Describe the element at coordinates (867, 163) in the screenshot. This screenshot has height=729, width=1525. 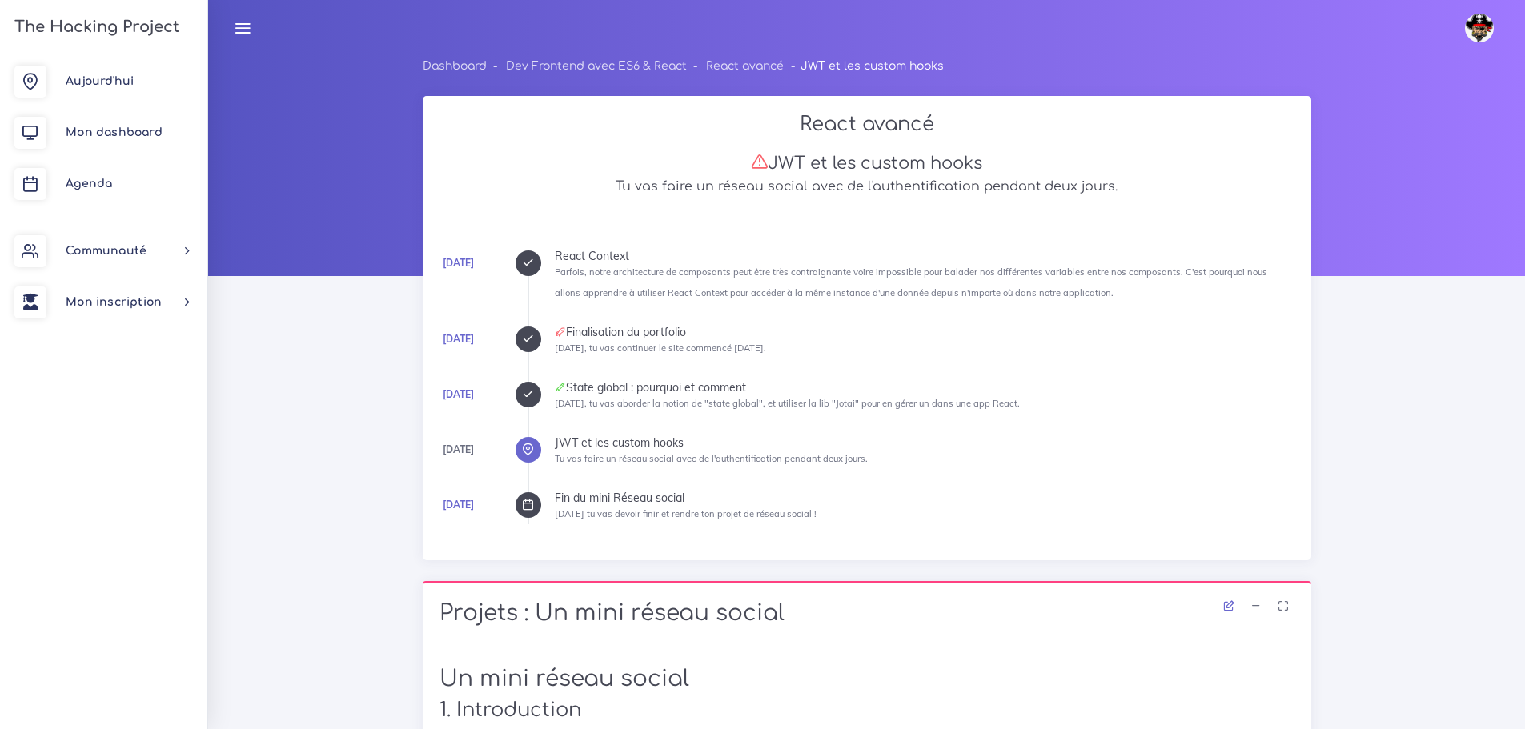
I see `h3: JWT et les custom hooks` at that location.